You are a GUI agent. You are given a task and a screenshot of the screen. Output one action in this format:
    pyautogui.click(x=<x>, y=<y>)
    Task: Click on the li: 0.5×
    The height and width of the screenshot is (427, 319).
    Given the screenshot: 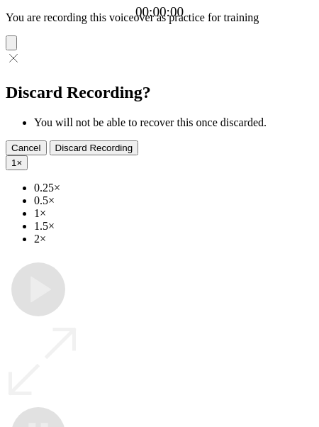 What is the action you would take?
    pyautogui.click(x=174, y=201)
    